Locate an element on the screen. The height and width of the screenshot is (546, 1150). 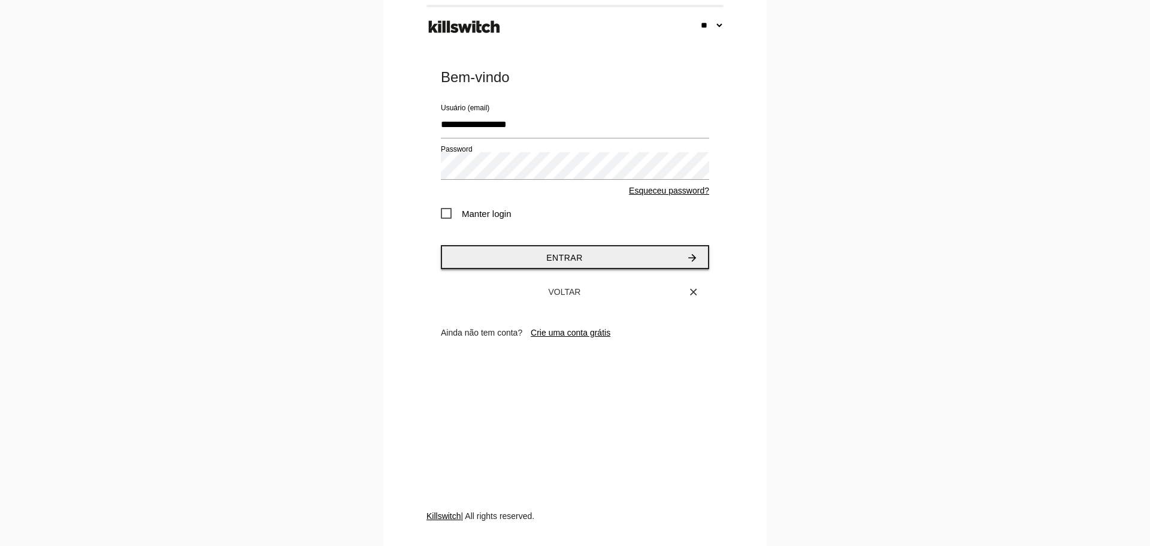
div: | All rights reserved. is located at coordinates (575, 528).